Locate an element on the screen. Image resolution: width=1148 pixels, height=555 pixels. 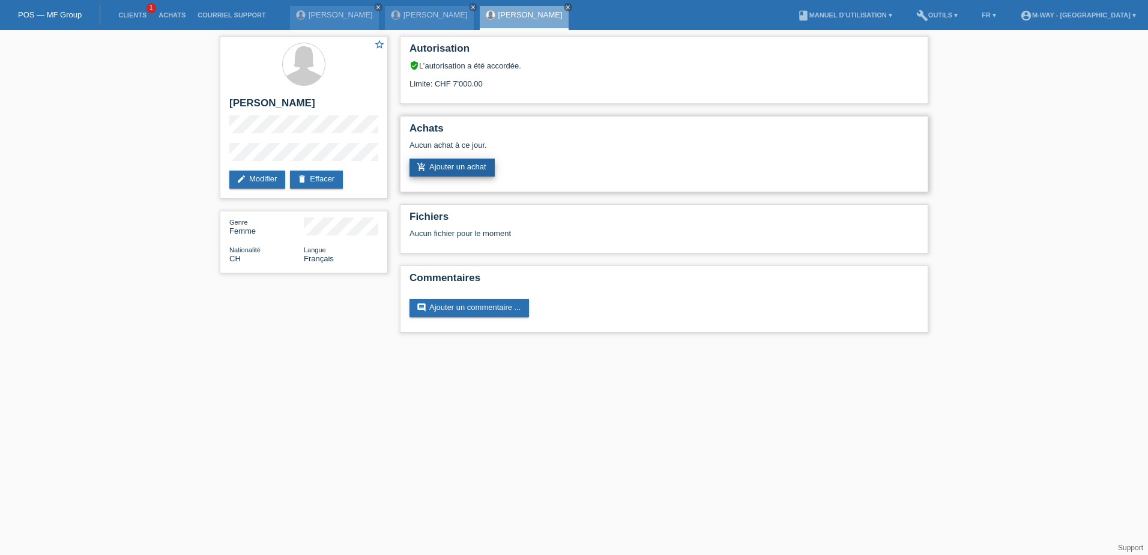
i: build is located at coordinates (922, 16).